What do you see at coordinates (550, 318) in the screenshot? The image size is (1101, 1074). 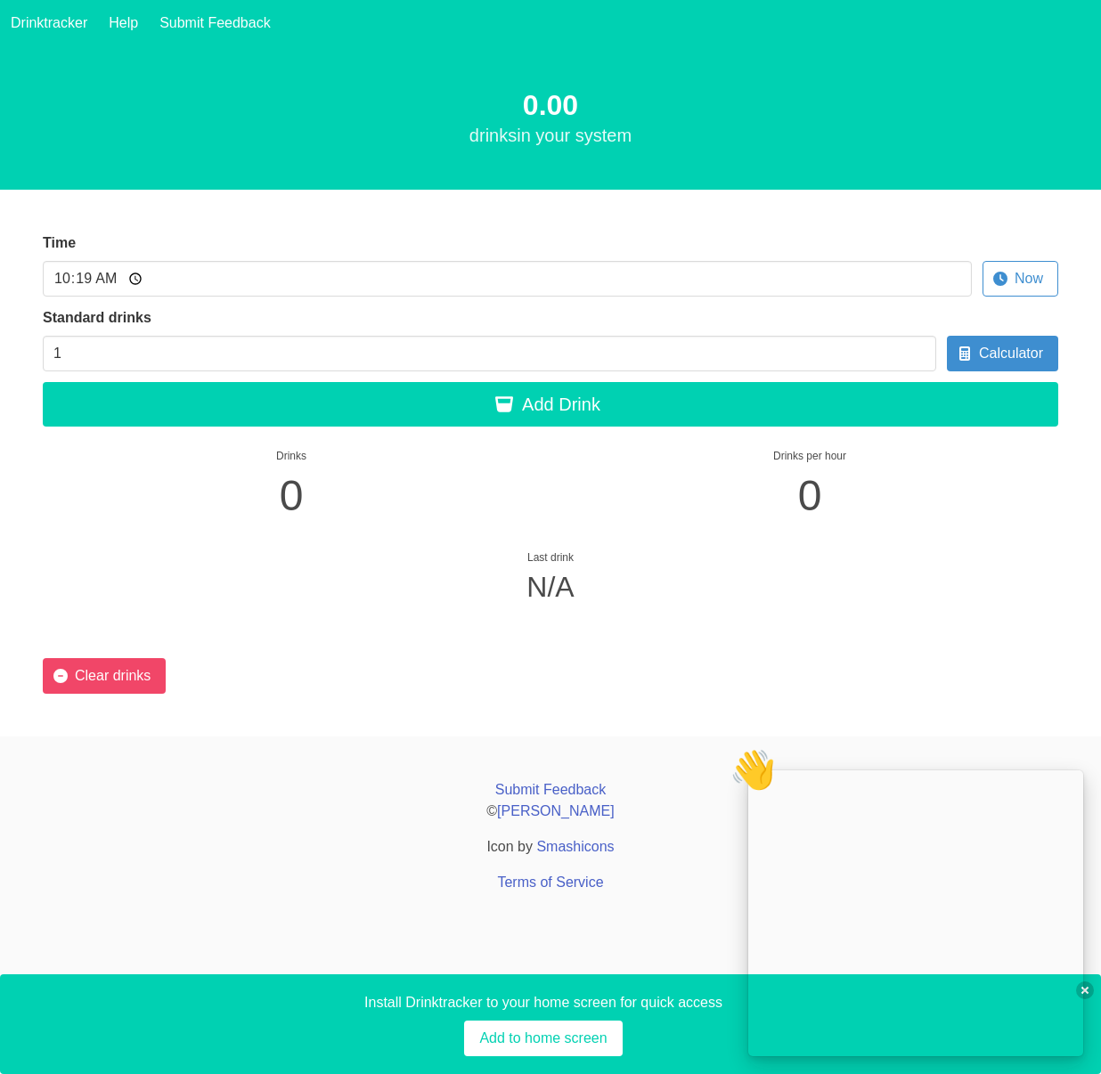 I see `label: Standard drinks` at bounding box center [550, 318].